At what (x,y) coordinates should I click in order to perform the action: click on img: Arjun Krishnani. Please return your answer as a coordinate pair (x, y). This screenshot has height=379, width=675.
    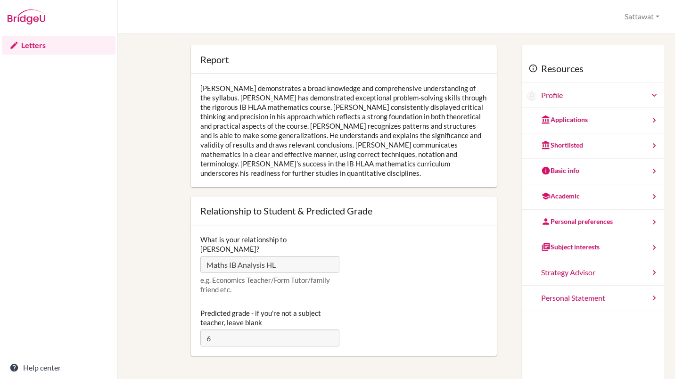
    Looking at the image, I should click on (532, 96).